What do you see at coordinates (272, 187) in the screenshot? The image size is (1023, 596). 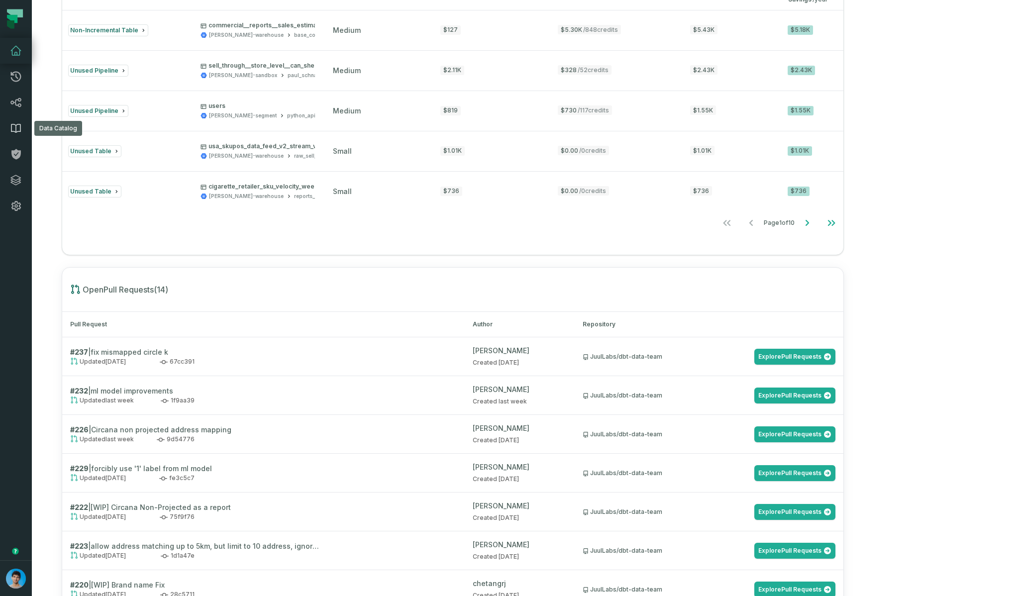 I see `p: cigarette_retailer_sku_velocity_weekly_v1` at bounding box center [272, 187].